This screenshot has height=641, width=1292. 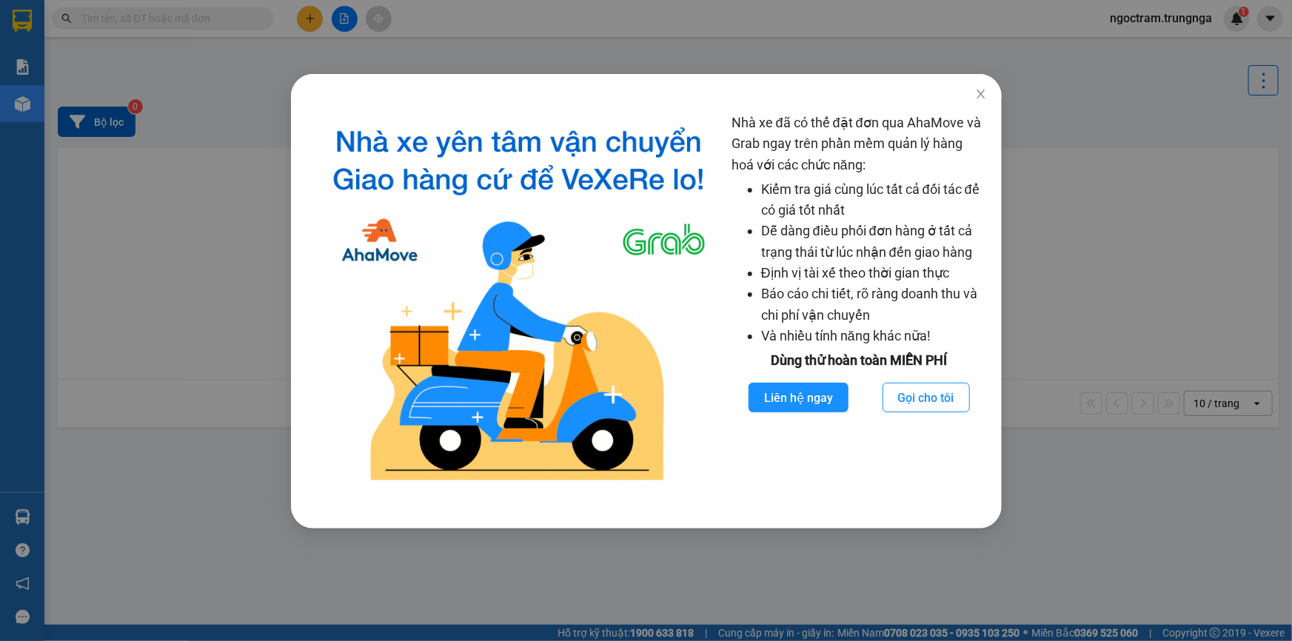 What do you see at coordinates (926, 398) in the screenshot?
I see `button: Gọi cho tôi` at bounding box center [926, 398].